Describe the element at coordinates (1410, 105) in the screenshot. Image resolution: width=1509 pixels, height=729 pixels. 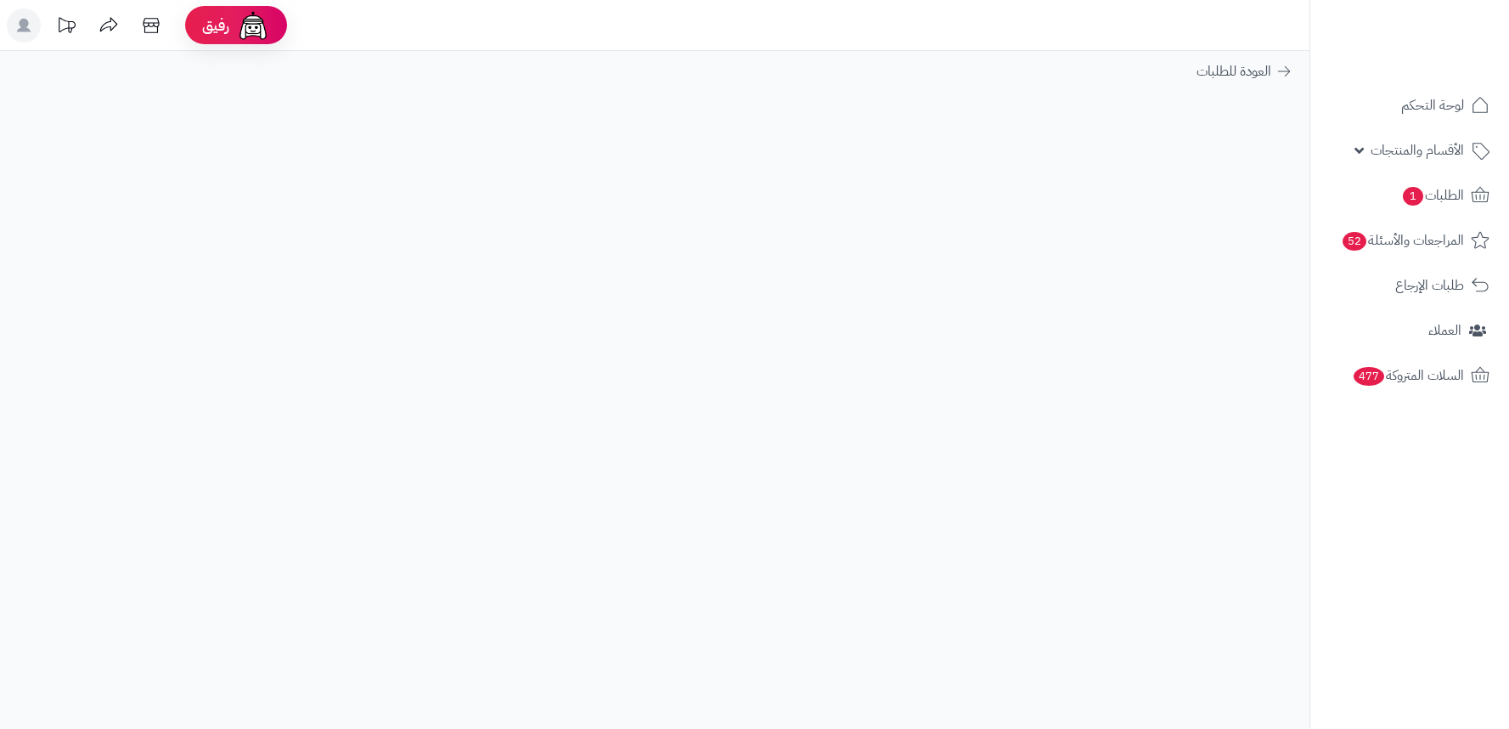
I see `a: لوحة التحكم` at that location.